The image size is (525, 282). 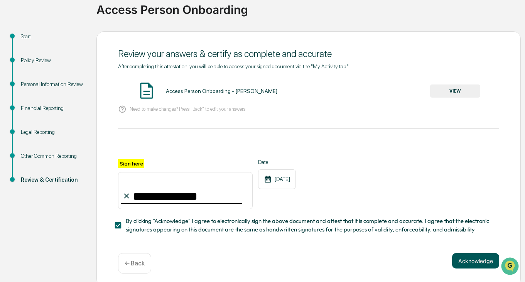 I want to click on div: Review & Certification, so click(x=53, y=180).